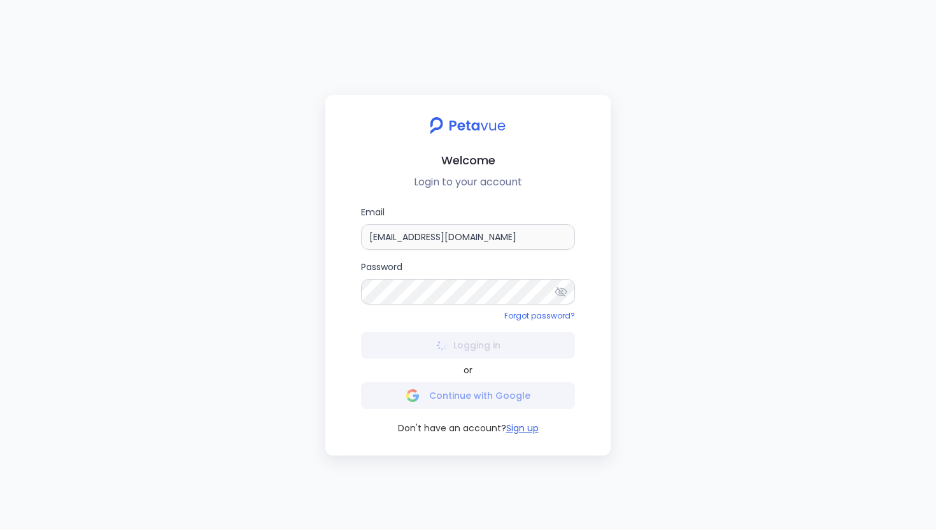 This screenshot has width=936, height=530. I want to click on span: Don't have an account?, so click(452, 428).